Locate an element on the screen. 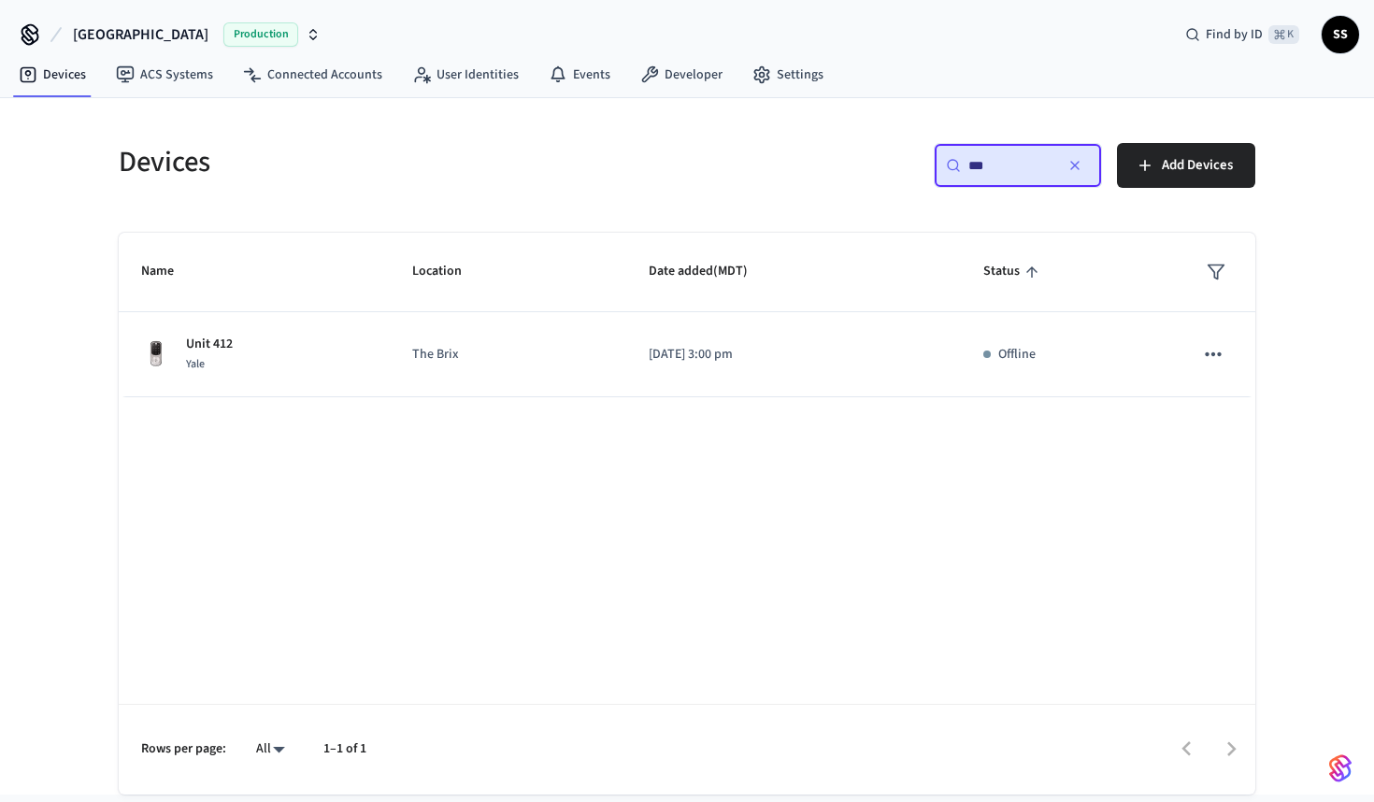 This screenshot has height=802, width=1374. table: sticky table is located at coordinates (687, 315).